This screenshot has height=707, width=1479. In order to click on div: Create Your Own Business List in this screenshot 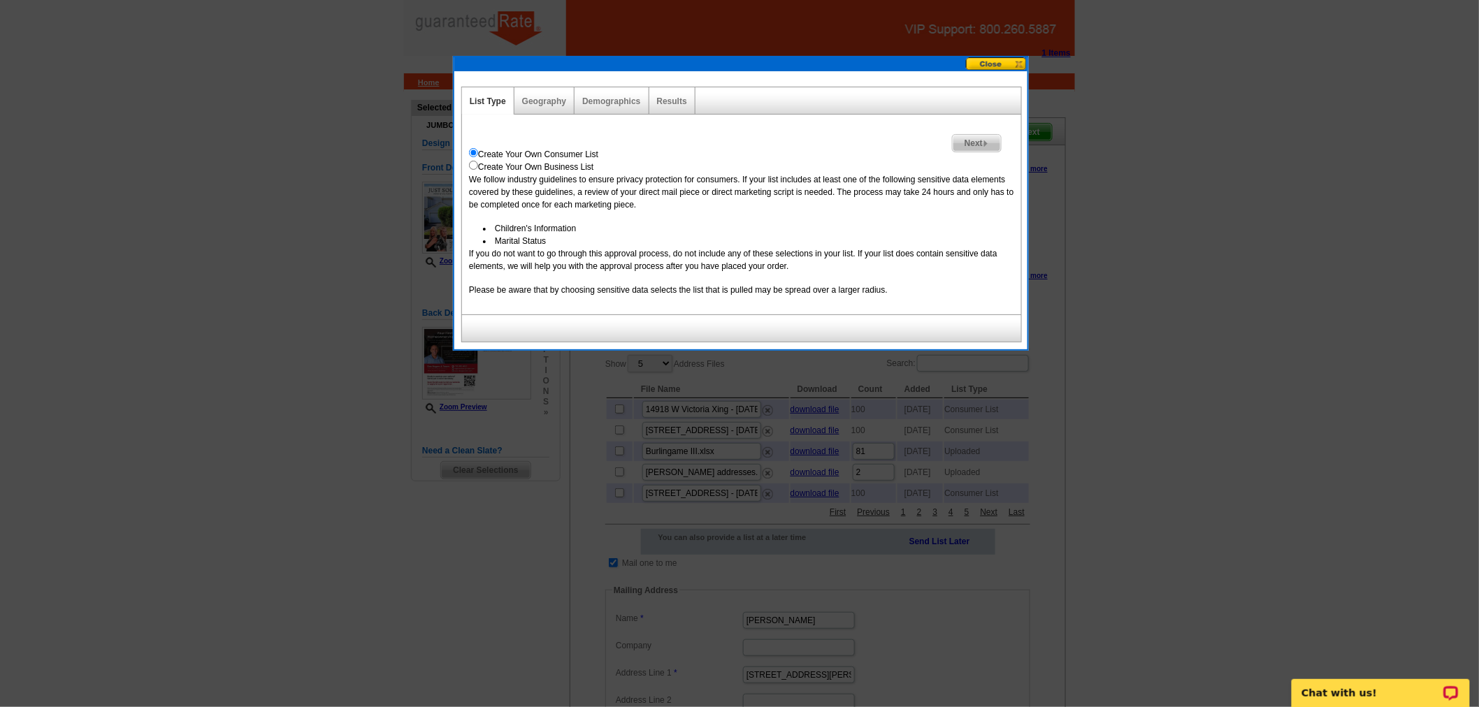, I will do `click(742, 167)`.